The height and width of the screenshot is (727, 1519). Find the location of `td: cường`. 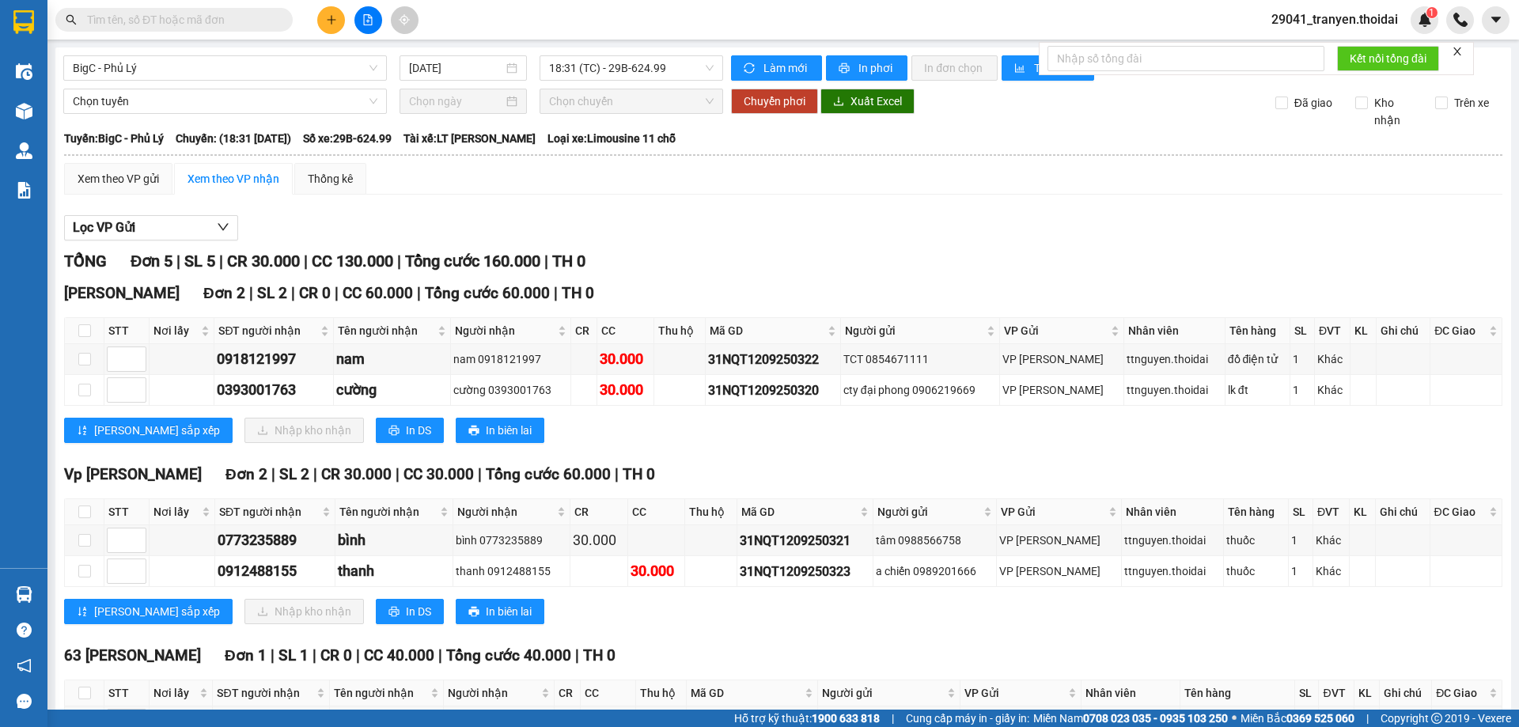

td: cường is located at coordinates (392, 390).